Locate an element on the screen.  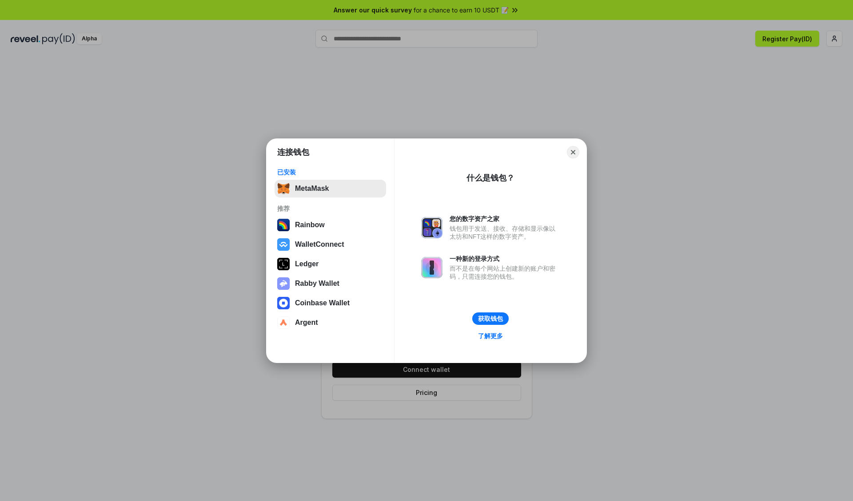
button: Coinbase Wallet is located at coordinates (330, 303).